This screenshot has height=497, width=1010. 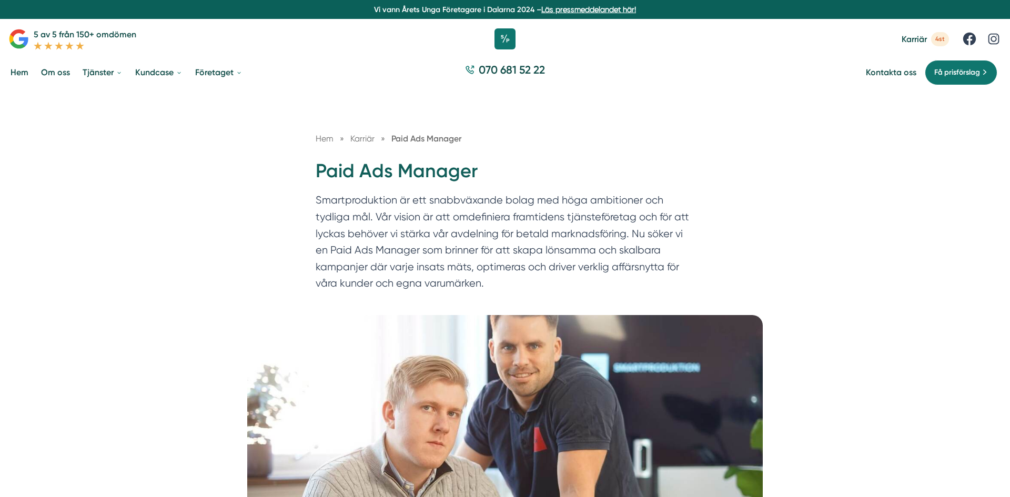 I want to click on a: Karriär 4st, so click(x=925, y=39).